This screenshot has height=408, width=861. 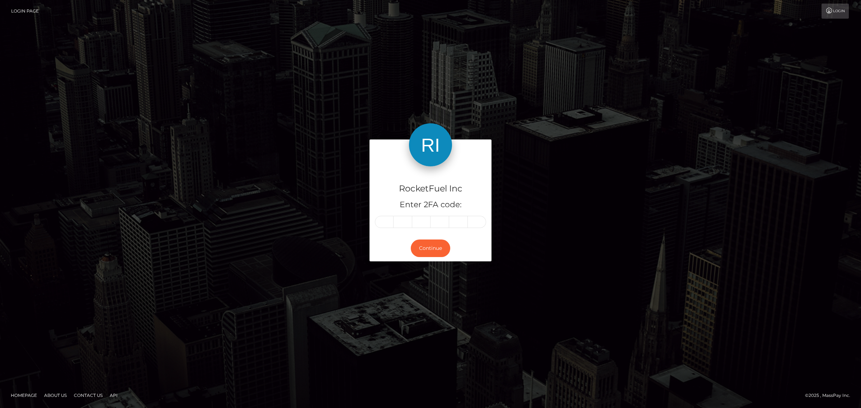 I want to click on a: Contact Us, so click(x=88, y=396).